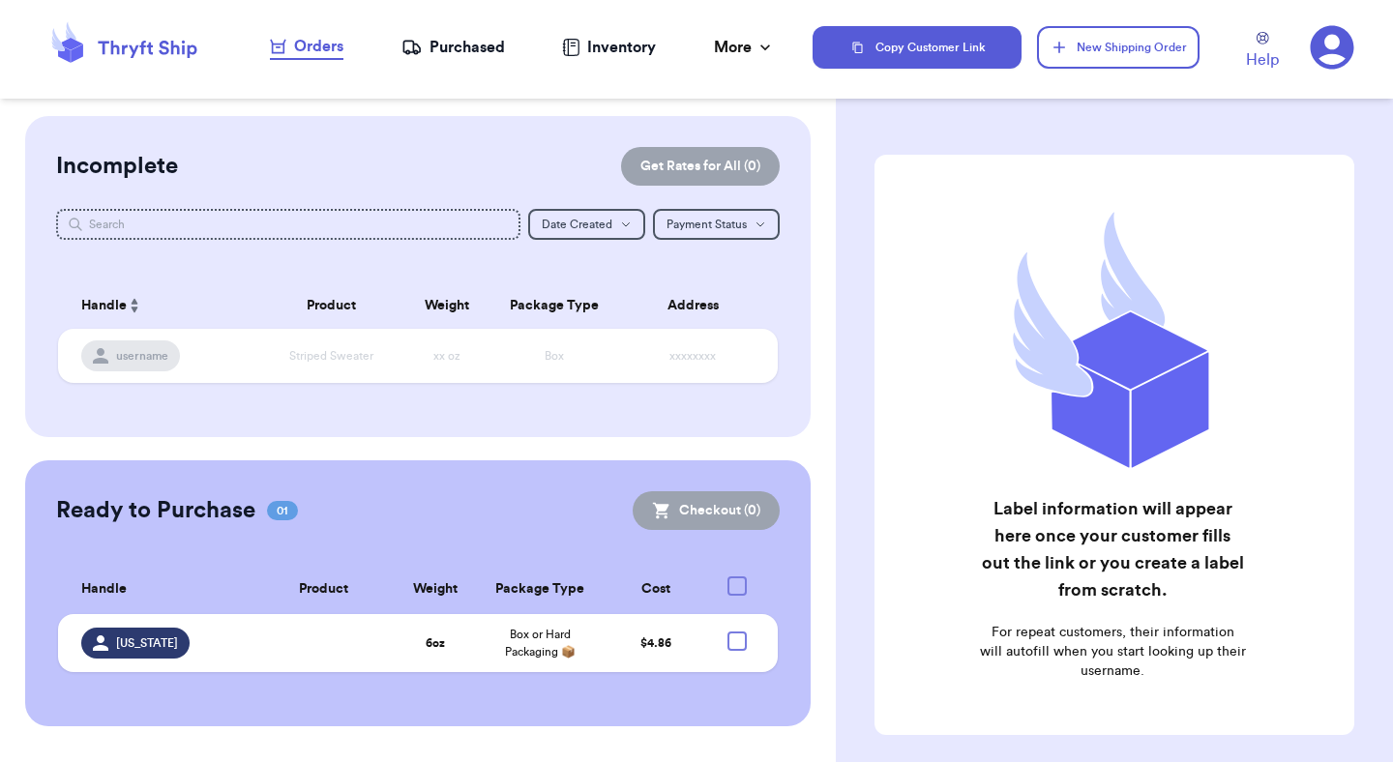 Image resolution: width=1393 pixels, height=762 pixels. What do you see at coordinates (586, 224) in the screenshot?
I see `button: Date Created` at bounding box center [586, 224].